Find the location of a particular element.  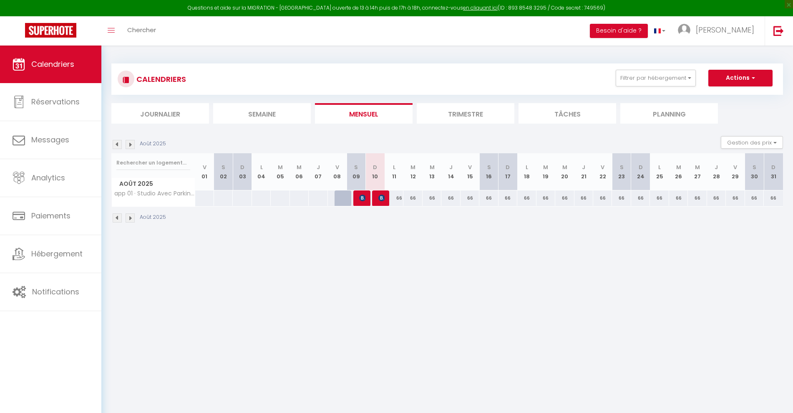

img: logout is located at coordinates (779, 30).